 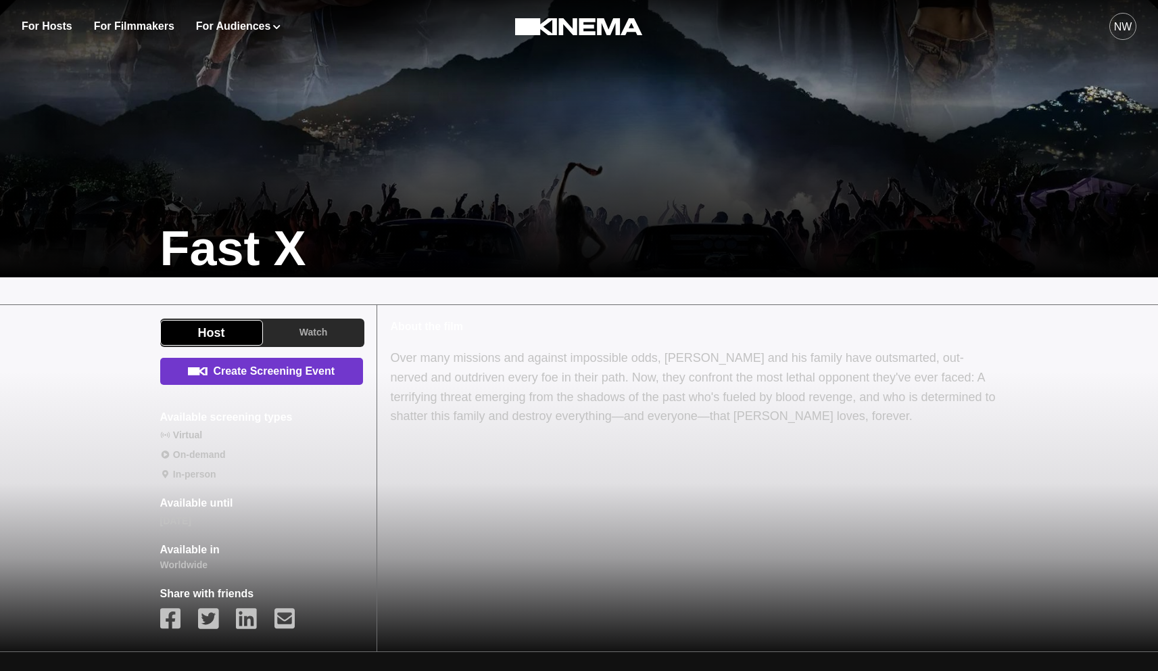 I want to click on button: linkedin, so click(x=246, y=619).